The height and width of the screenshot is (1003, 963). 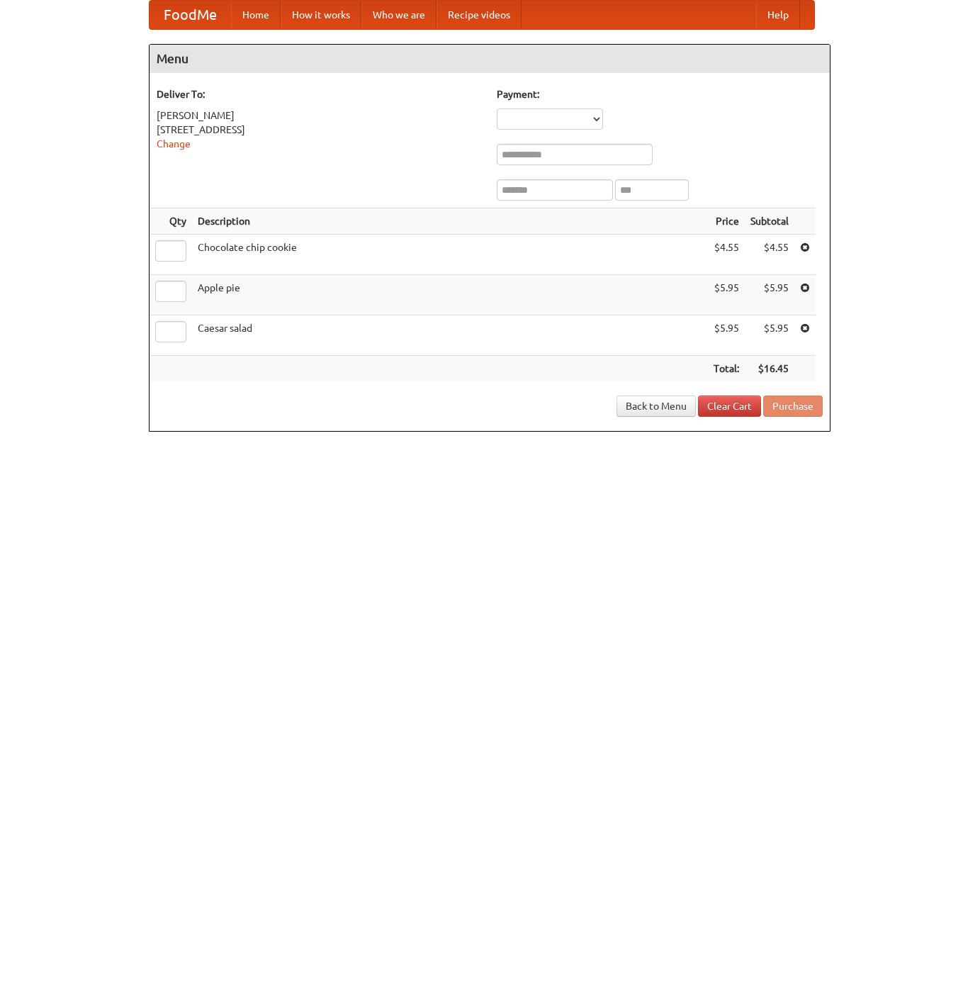 What do you see at coordinates (479, 15) in the screenshot?
I see `a: Recipe videos` at bounding box center [479, 15].